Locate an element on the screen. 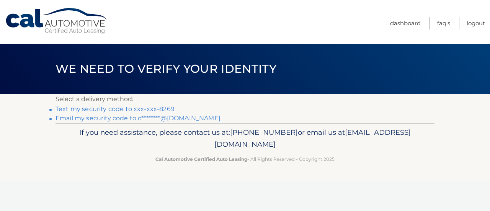 The height and width of the screenshot is (211, 490). strong: Cal Automotive Certified Auto Leasing is located at coordinates (201, 159).